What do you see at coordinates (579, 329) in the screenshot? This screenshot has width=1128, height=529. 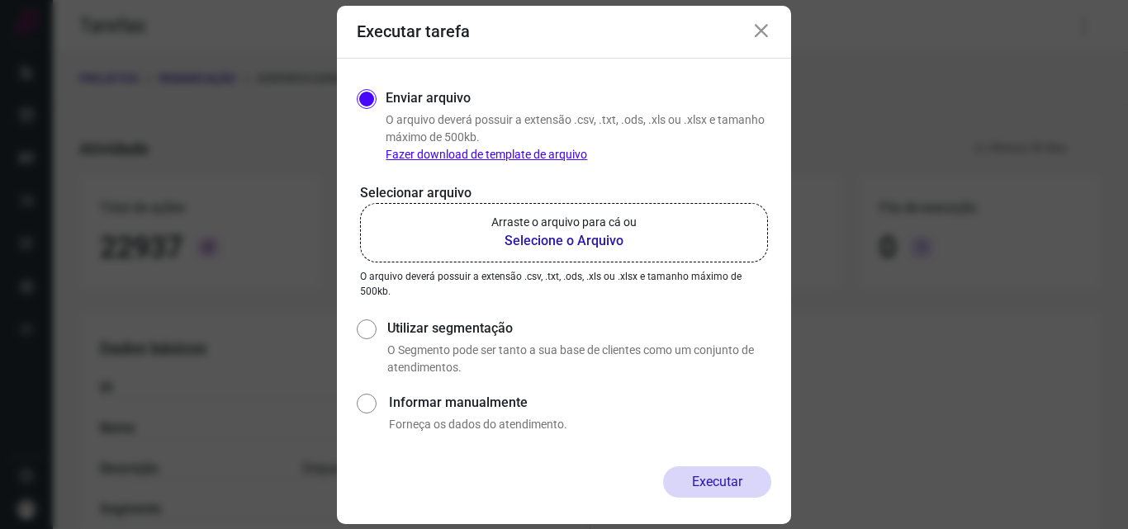 I see `label: Utilizar segmentação` at bounding box center [579, 329].